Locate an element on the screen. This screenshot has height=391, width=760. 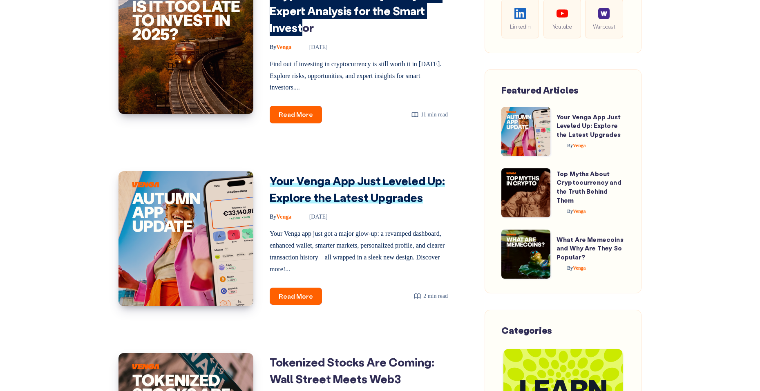
div: 2 min read is located at coordinates (431, 296).